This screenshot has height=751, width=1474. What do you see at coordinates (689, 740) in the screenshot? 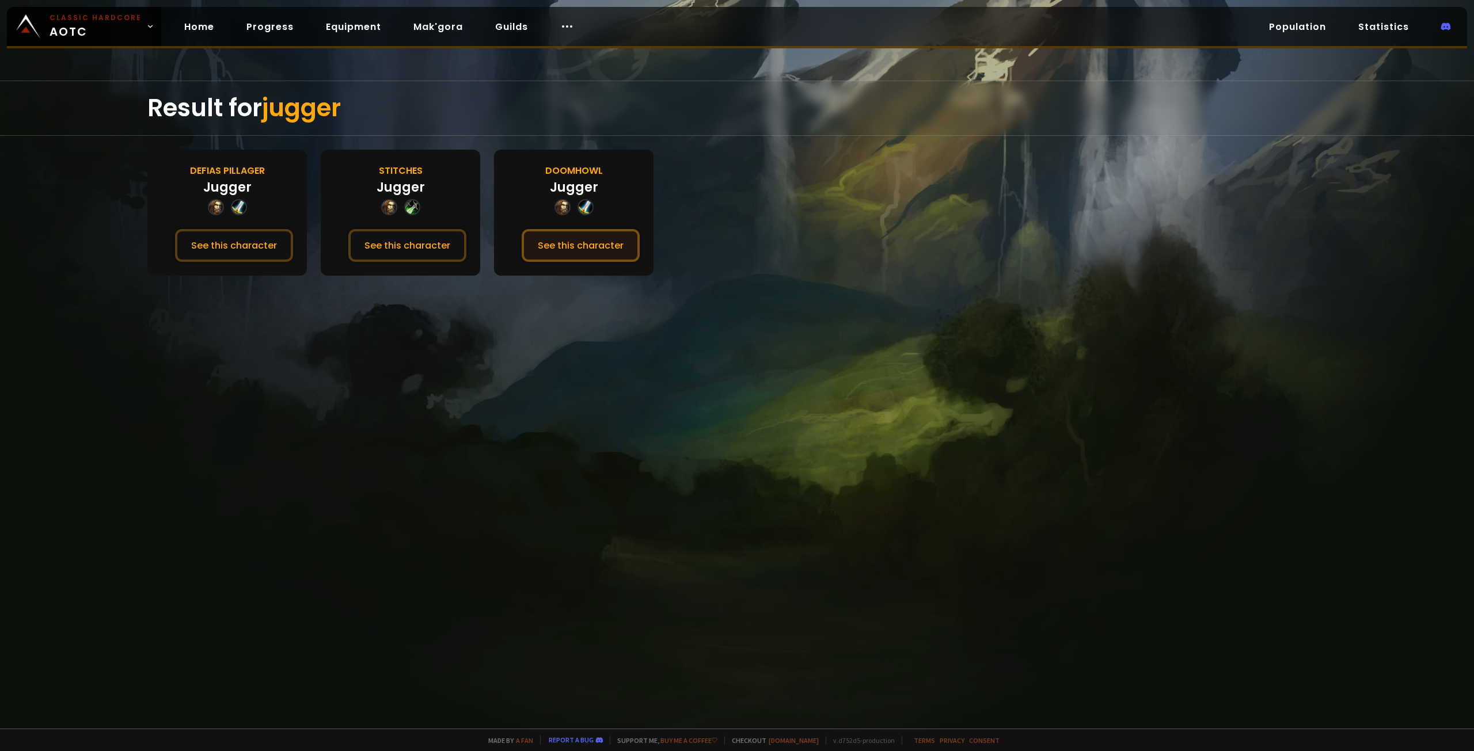
I see `a: Buy me a coffee` at bounding box center [689, 740].